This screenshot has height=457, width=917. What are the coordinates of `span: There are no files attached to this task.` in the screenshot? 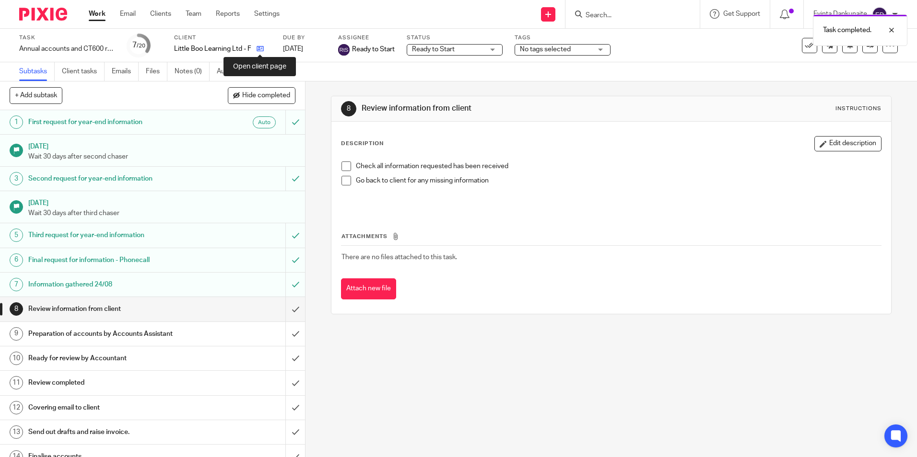 It's located at (399, 257).